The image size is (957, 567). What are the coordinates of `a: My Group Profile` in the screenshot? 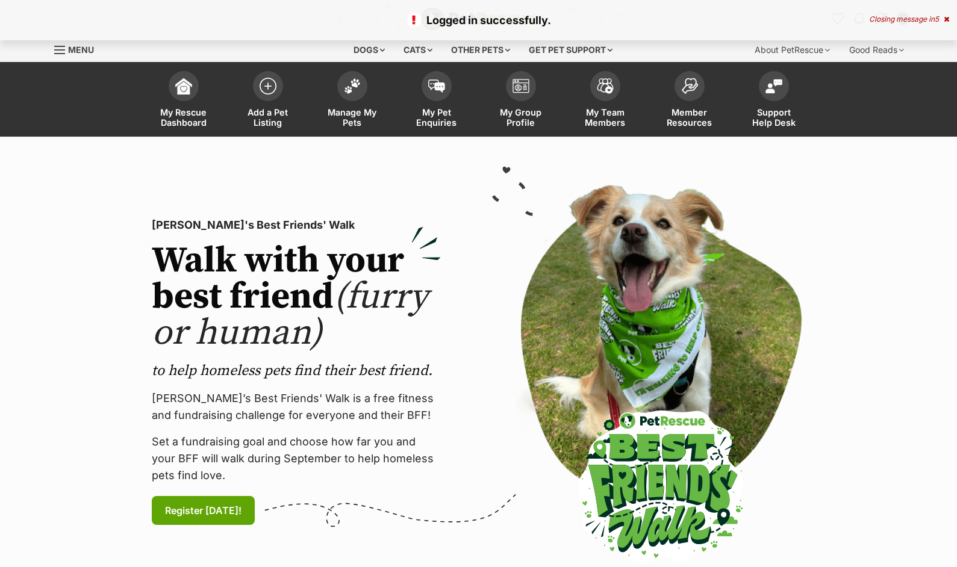 It's located at (521, 101).